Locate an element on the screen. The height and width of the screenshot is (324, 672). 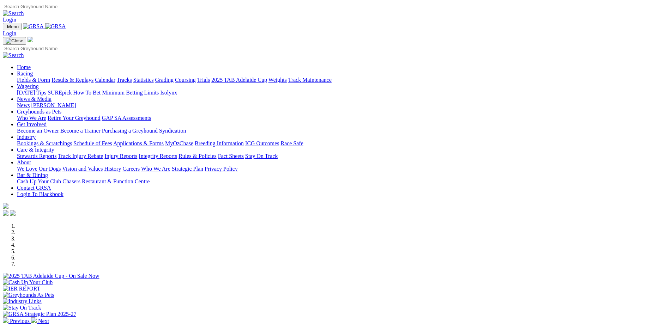
a: Schedule of Fees is located at coordinates (92, 143).